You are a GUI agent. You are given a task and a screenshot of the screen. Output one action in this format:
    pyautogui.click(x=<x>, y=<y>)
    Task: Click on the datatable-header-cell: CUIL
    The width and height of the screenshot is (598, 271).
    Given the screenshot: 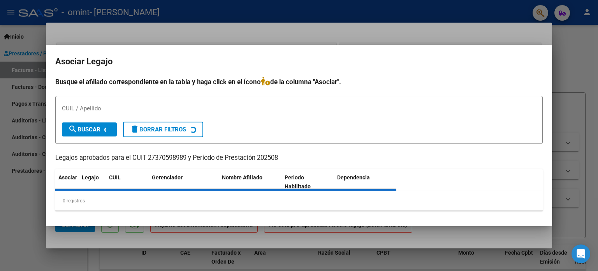 What is the action you would take?
    pyautogui.click(x=127, y=182)
    